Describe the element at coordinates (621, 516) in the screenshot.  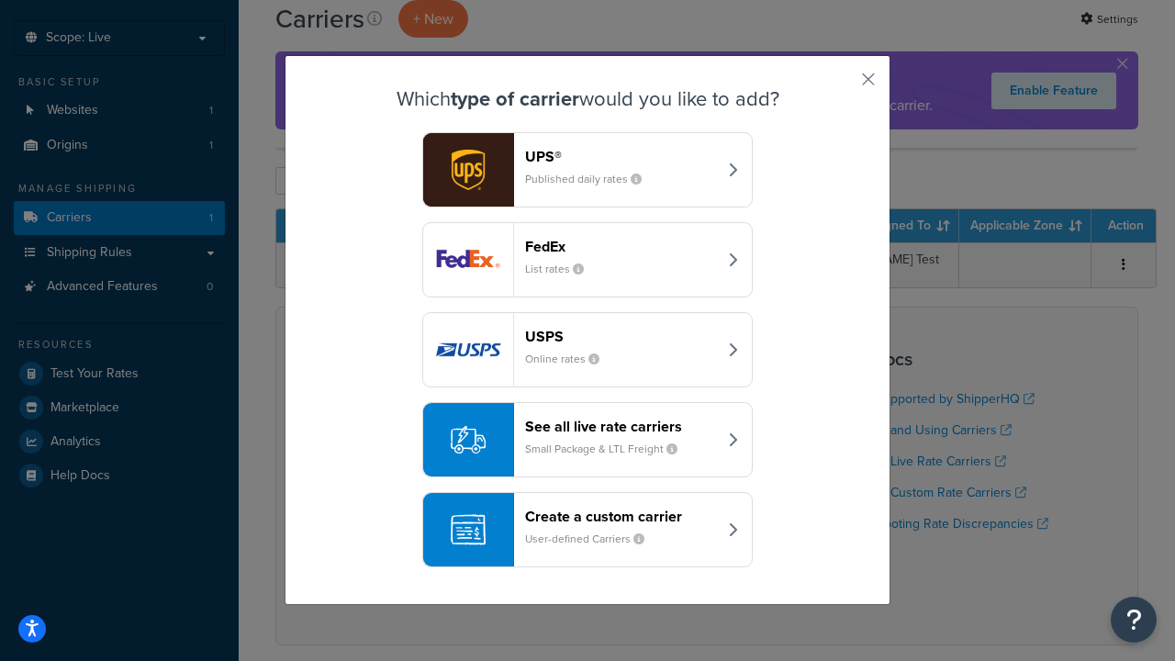
I see `header: Create a custom carrier` at that location.